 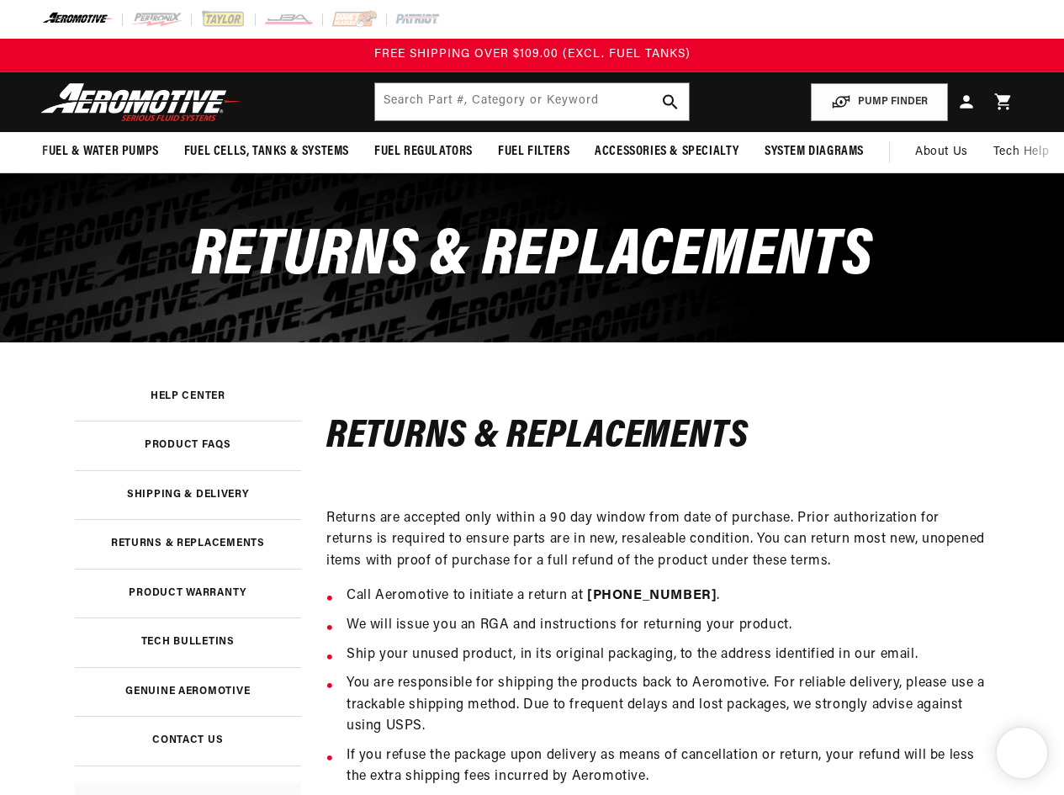 What do you see at coordinates (815, 151) in the screenshot?
I see `summary: System Diagrams` at bounding box center [815, 151].